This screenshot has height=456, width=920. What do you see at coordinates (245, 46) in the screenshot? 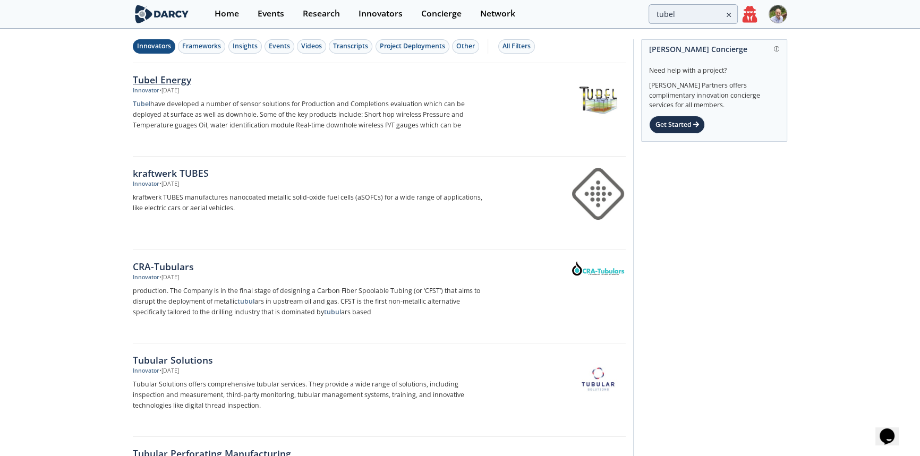
I see `button: Insights` at bounding box center [245, 46].